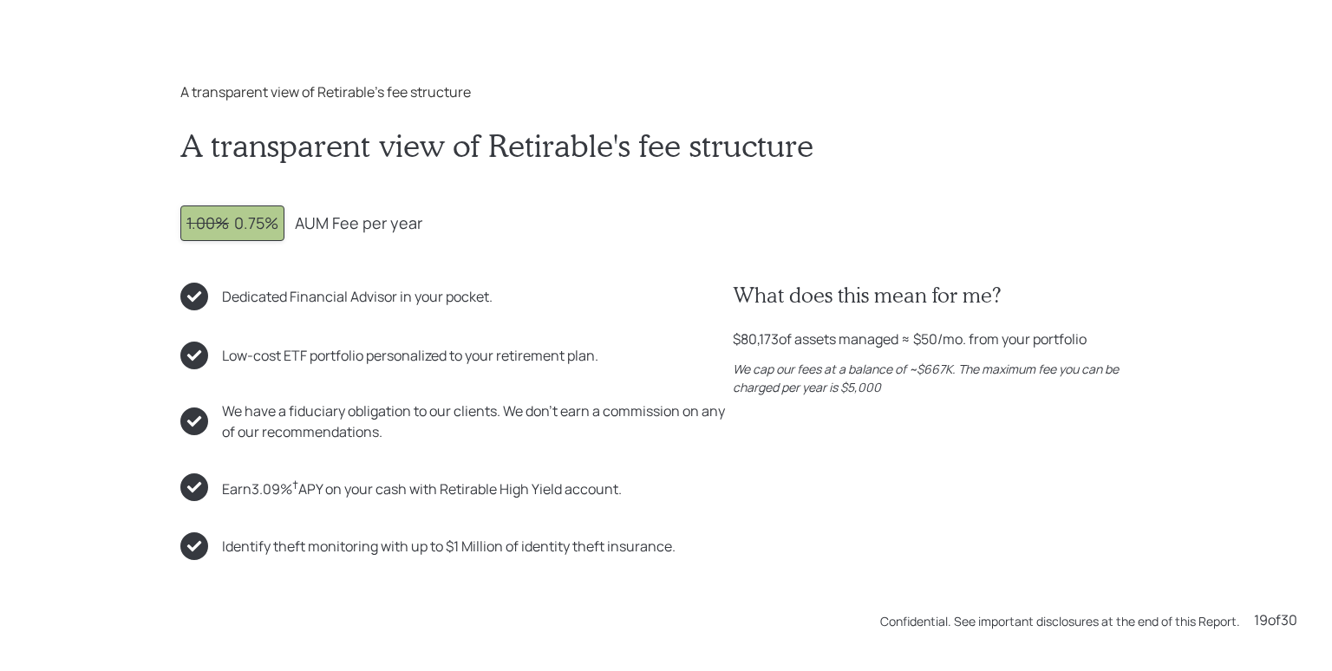 The image size is (1332, 671). Describe the element at coordinates (477, 421) in the screenshot. I see `div: We have a fiduciary obligation to our clients. We don't earn a commission on any of our recommend...` at that location.